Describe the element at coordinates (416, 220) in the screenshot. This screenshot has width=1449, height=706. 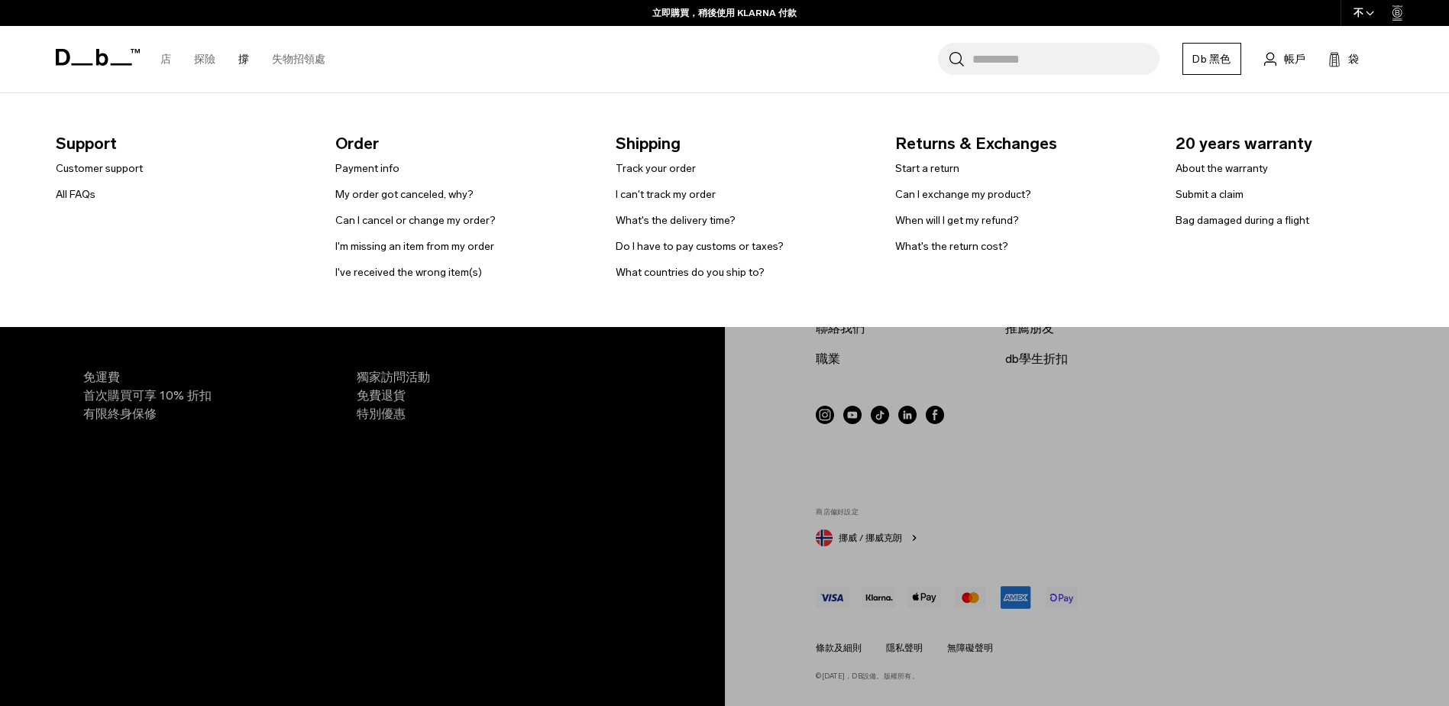
I see `a: Can I cancel or change my order?` at that location.